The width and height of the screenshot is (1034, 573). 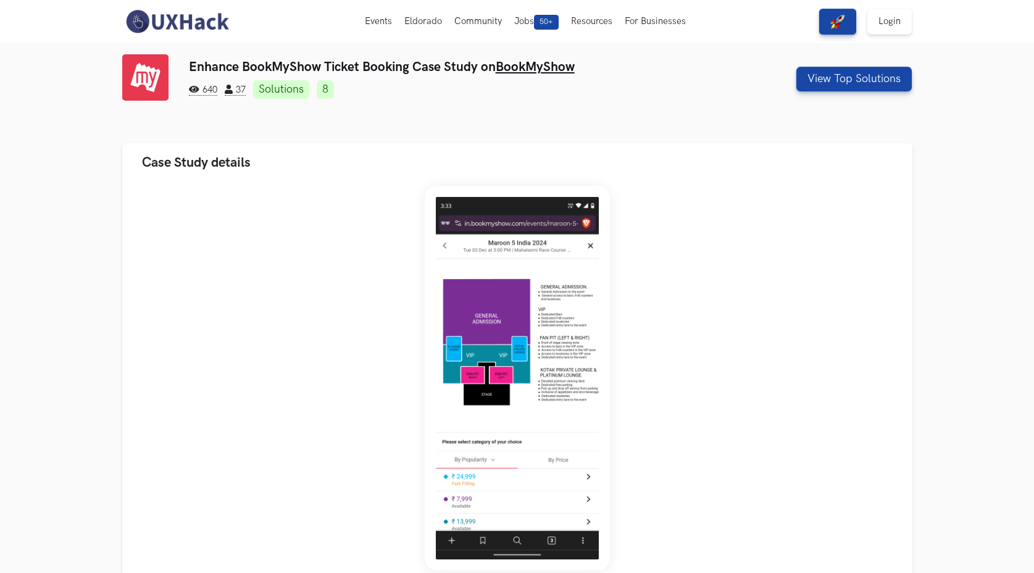 What do you see at coordinates (853, 79) in the screenshot?
I see `button: View Top Solutions` at bounding box center [853, 79].